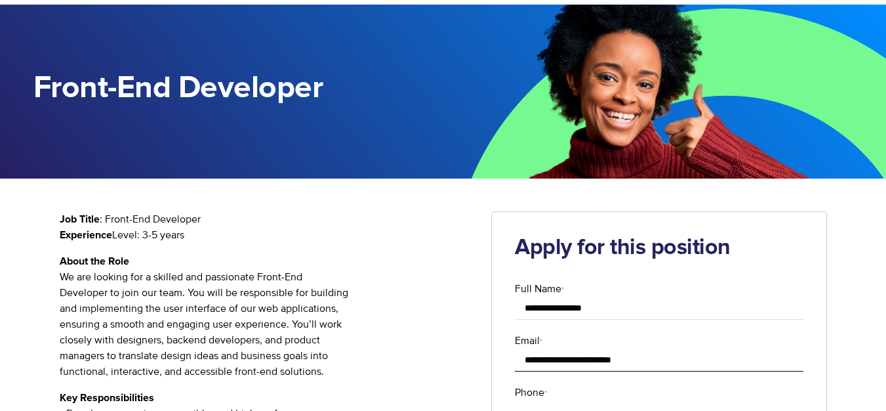 The image size is (886, 411). Describe the element at coordinates (659, 248) in the screenshot. I see `h2: Apply for this position` at that location.